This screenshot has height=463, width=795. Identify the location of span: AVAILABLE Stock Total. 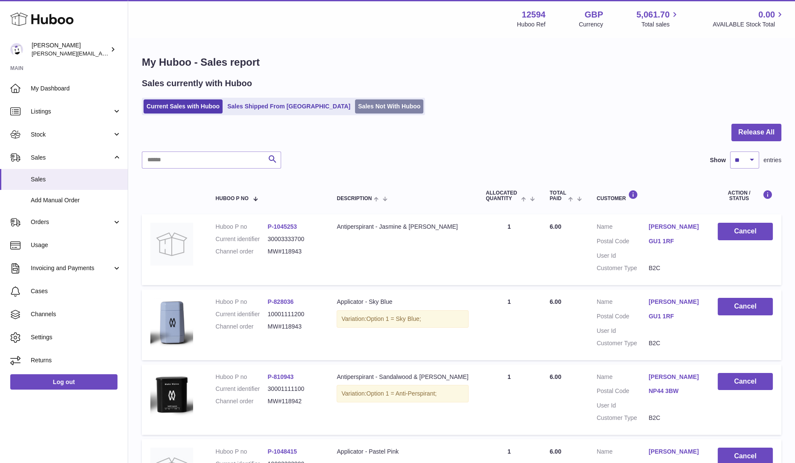
(748, 24).